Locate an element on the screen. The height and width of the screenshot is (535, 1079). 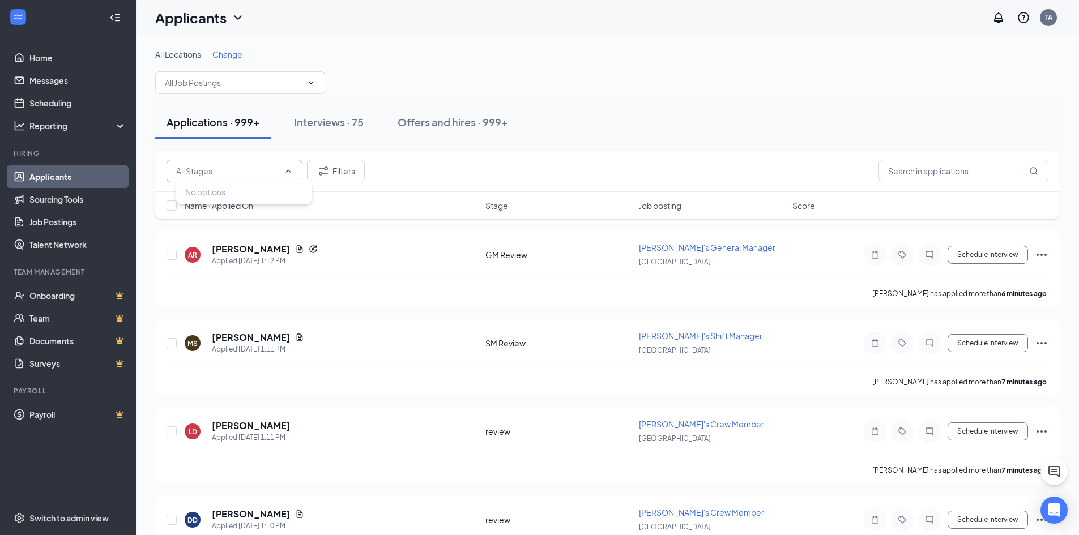
button: ChatActive is located at coordinates (1054, 472).